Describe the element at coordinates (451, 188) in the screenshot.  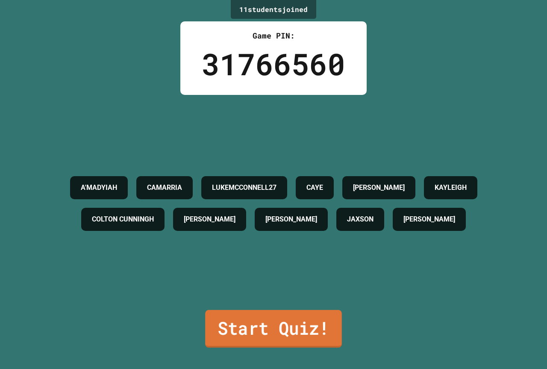
I see `h4: KAYLEIGH` at that location.